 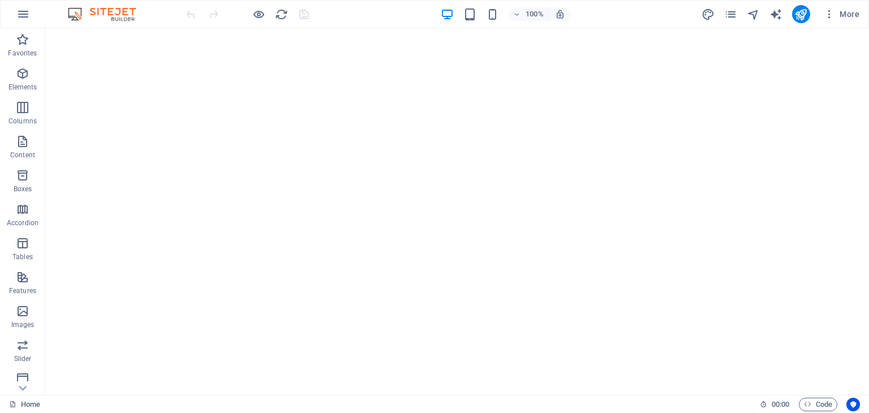 What do you see at coordinates (780, 405) in the screenshot?
I see `span: 00 00` at bounding box center [780, 405].